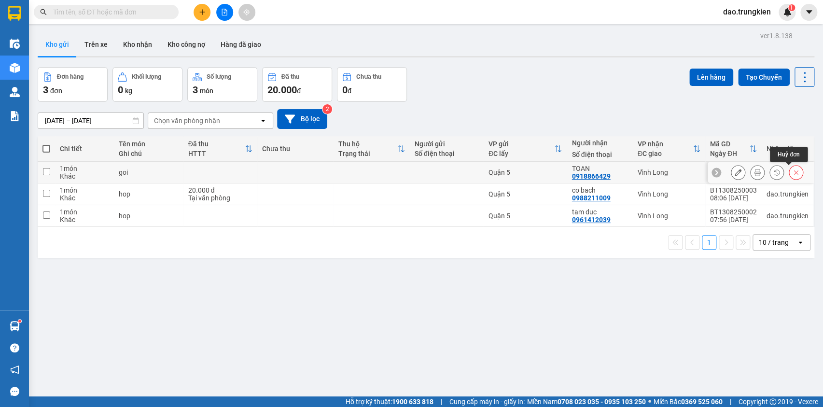 This screenshot has width=823, height=407. Describe the element at coordinates (219, 77) in the screenshot. I see `div: Số lượng` at that location.